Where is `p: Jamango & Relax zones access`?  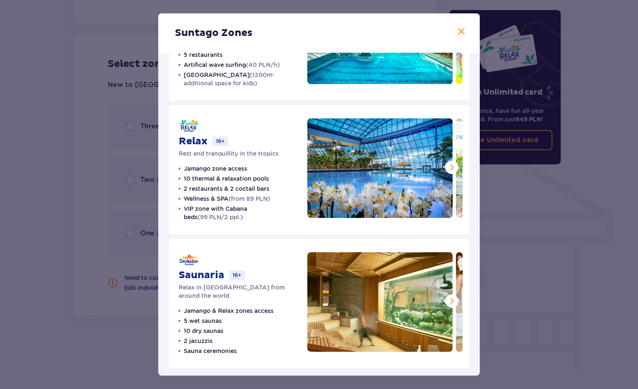 p: Jamango & Relax zones access is located at coordinates (229, 310).